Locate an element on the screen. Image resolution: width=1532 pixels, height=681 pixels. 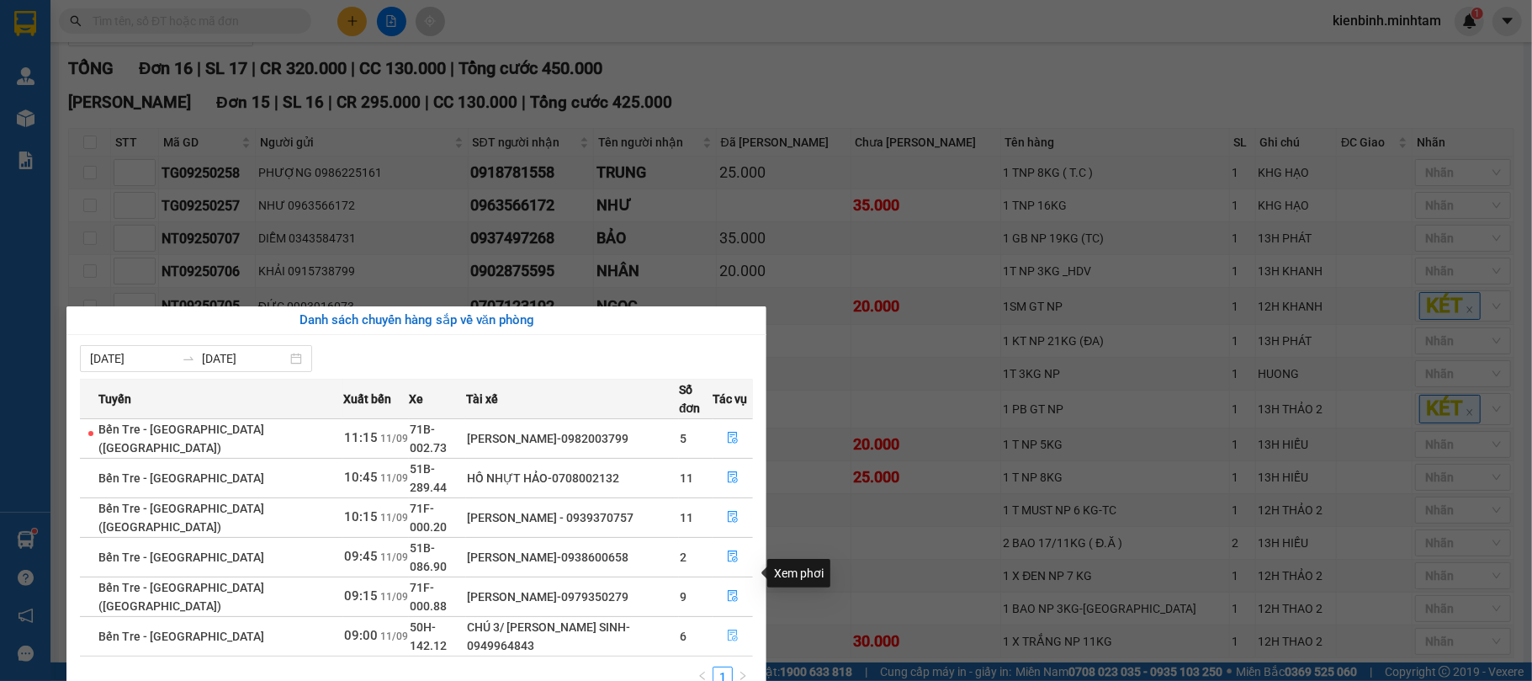
span: Tác vụ is located at coordinates (730, 399).